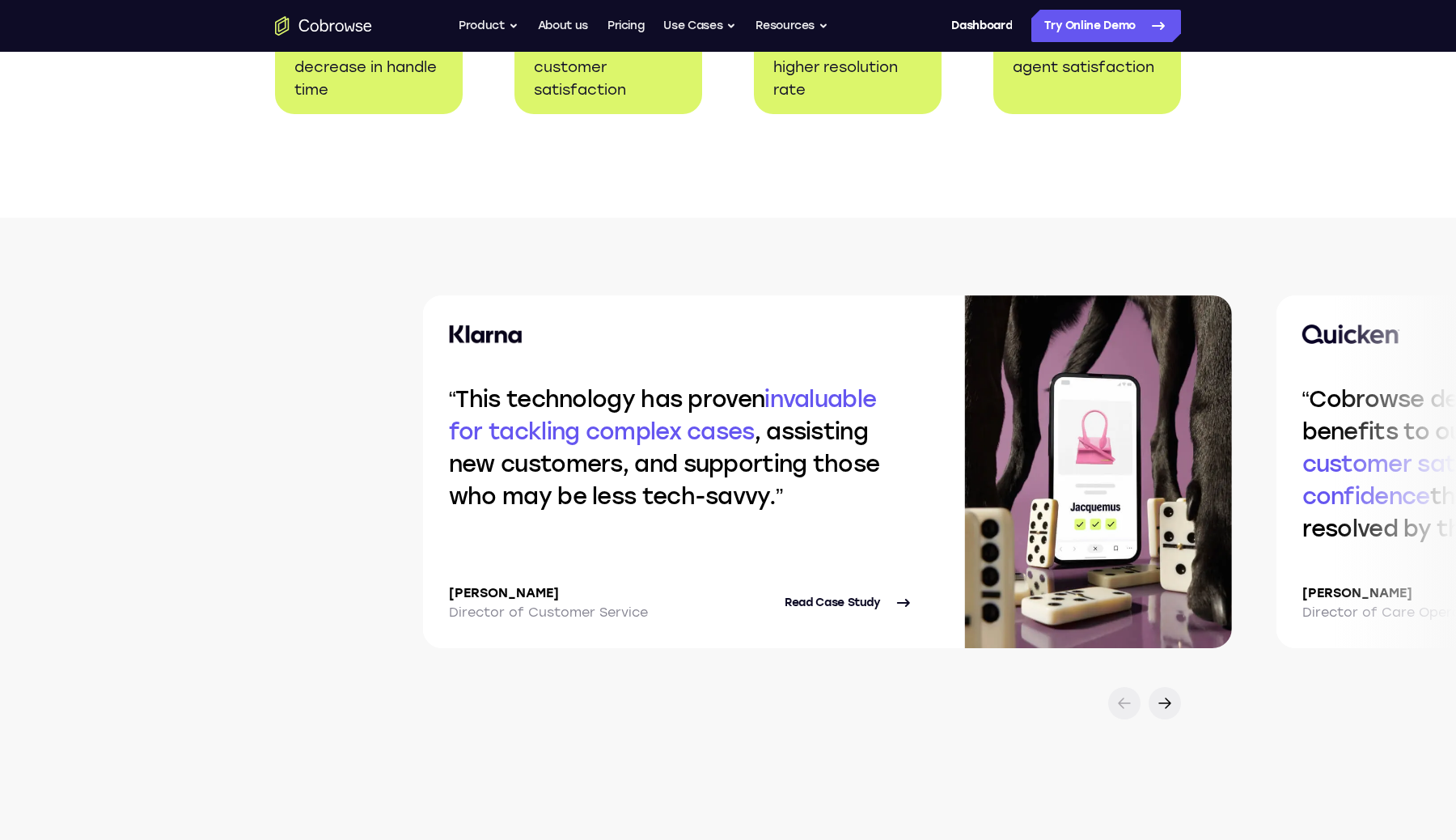  I want to click on a: Dashboard, so click(981, 26).